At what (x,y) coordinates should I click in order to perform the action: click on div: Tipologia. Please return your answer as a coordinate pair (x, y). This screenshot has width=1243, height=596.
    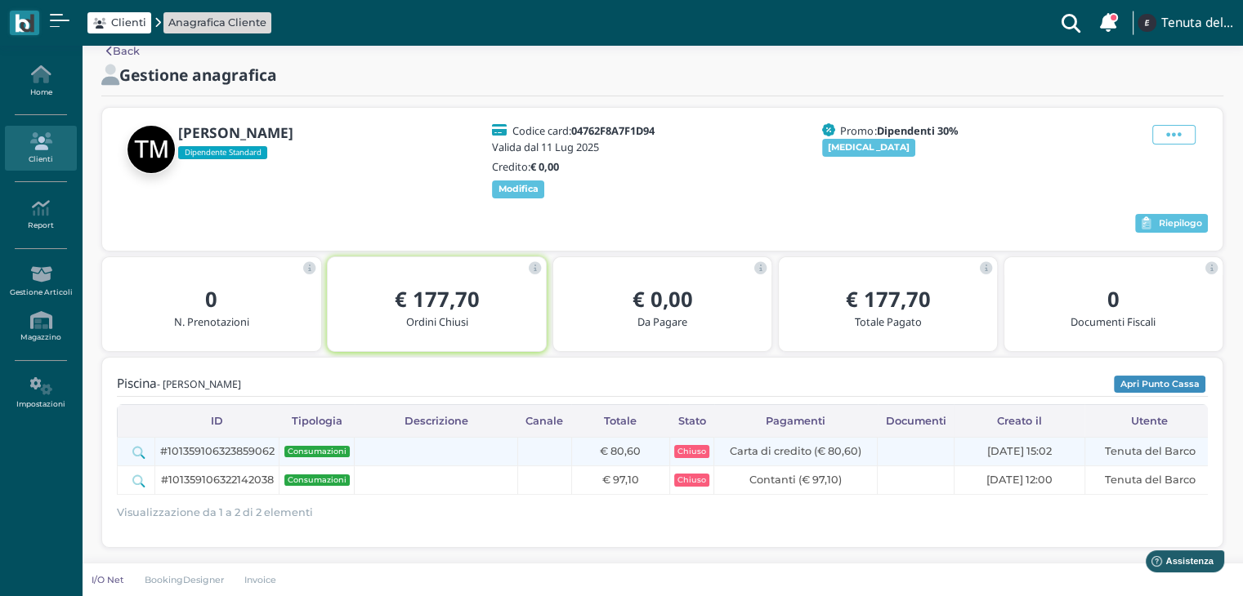
    Looking at the image, I should click on (317, 421).